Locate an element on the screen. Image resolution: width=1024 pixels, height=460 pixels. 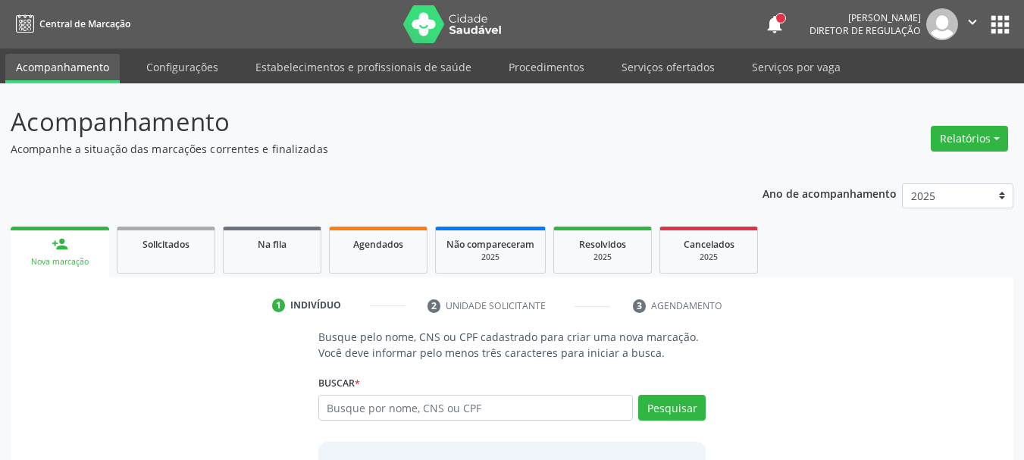
div: Nova marcação is located at coordinates (60, 262).